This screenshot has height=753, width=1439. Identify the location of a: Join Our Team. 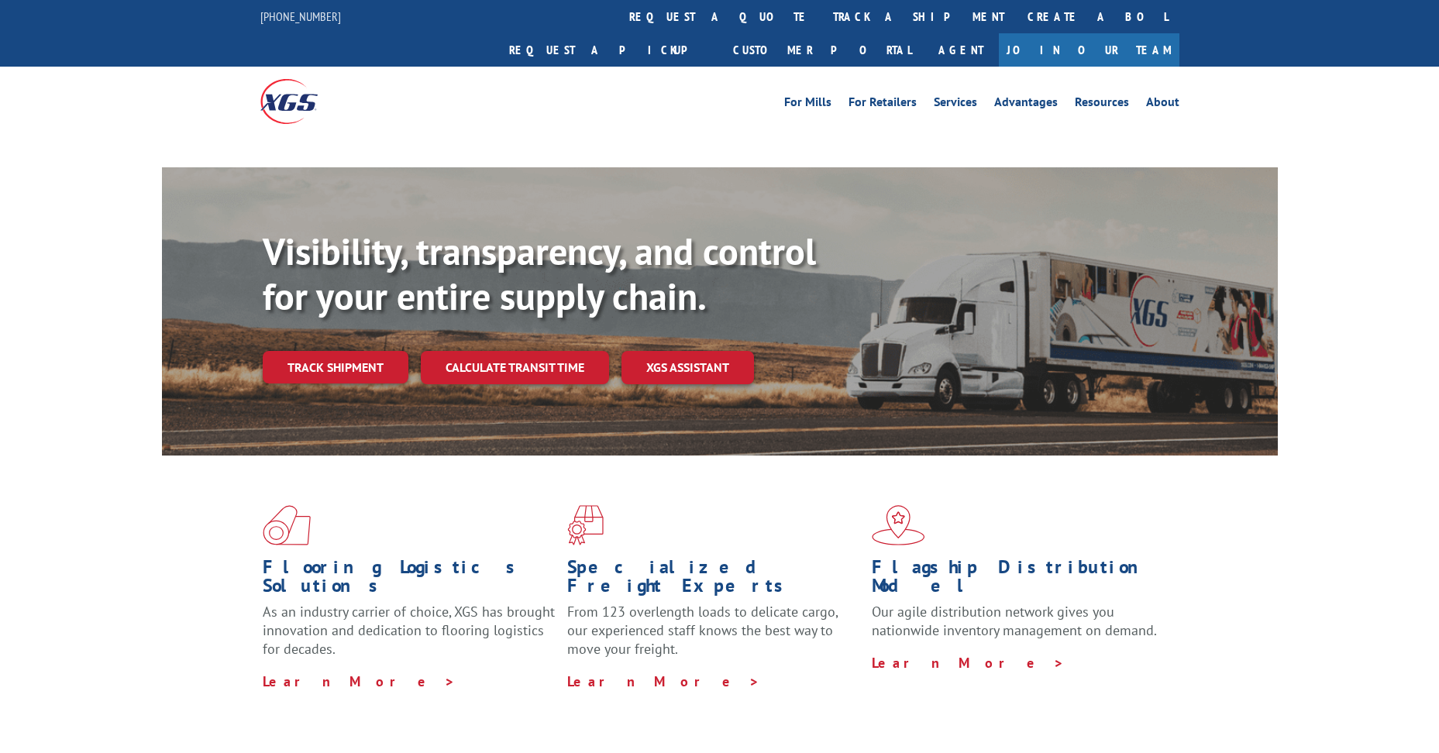
(1089, 50).